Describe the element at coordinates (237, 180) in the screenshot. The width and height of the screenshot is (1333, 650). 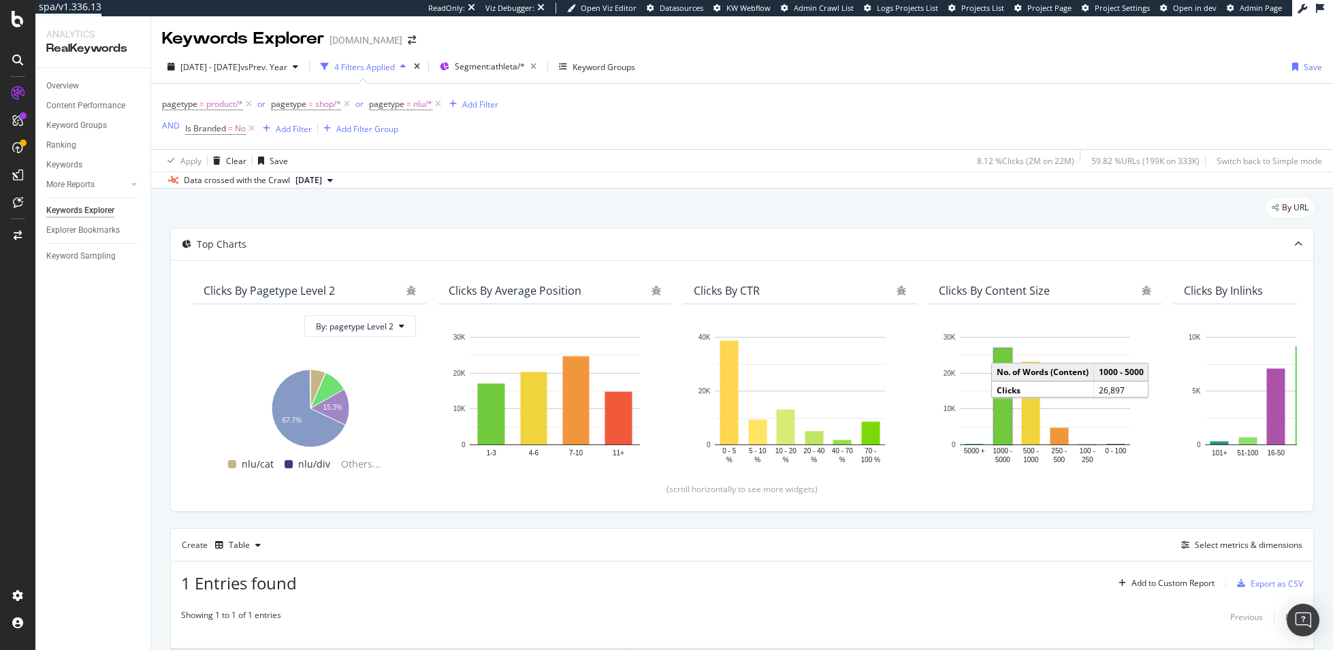
I see `div: Data crossed with the Crawl` at that location.